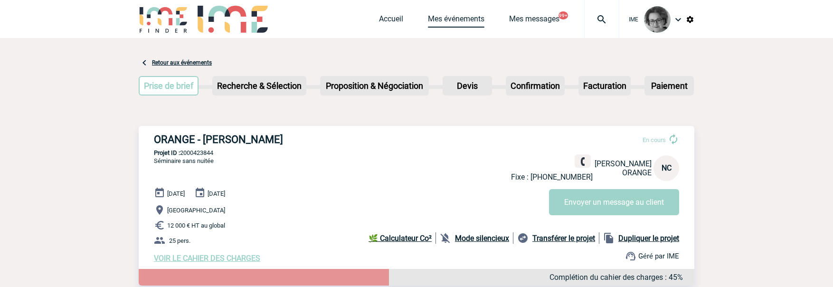 The height and width of the screenshot is (287, 833). I want to click on img: 101028-0.jpg, so click(657, 19).